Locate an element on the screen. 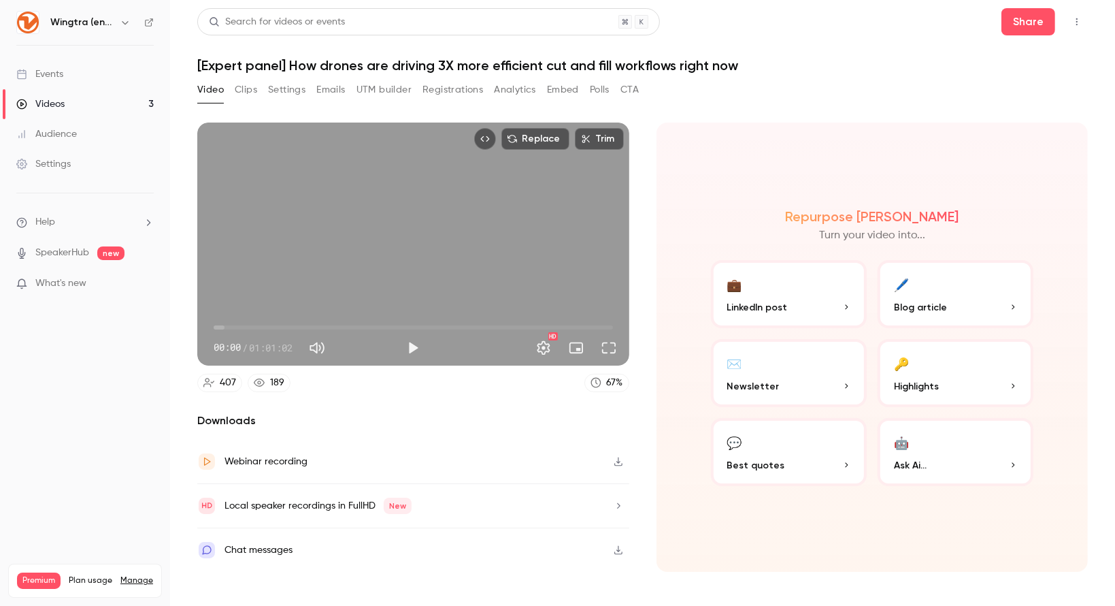 The image size is (1115, 606). button: 💼LinkedIn post is located at coordinates (789, 294).